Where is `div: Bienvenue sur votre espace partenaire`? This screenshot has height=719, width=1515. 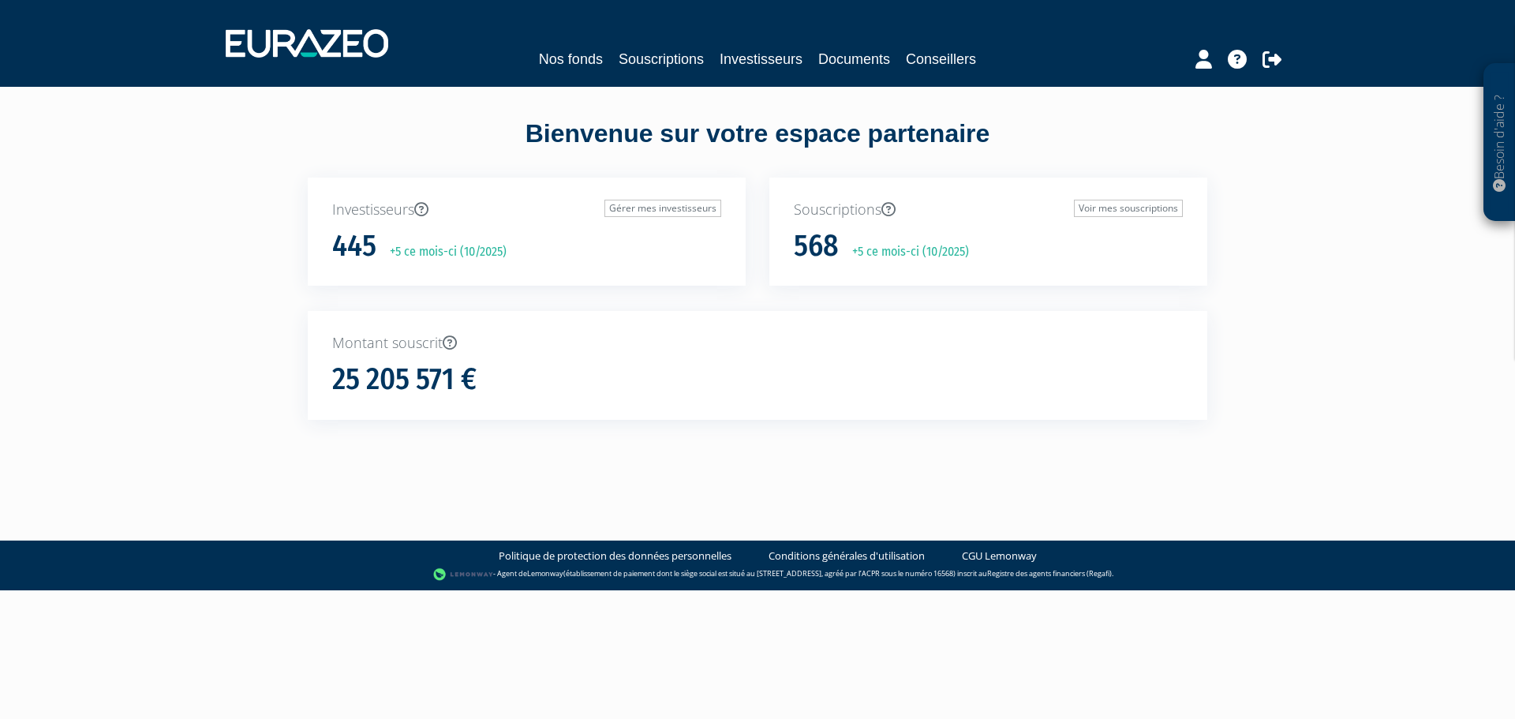 div: Bienvenue sur votre espace partenaire is located at coordinates (757, 147).